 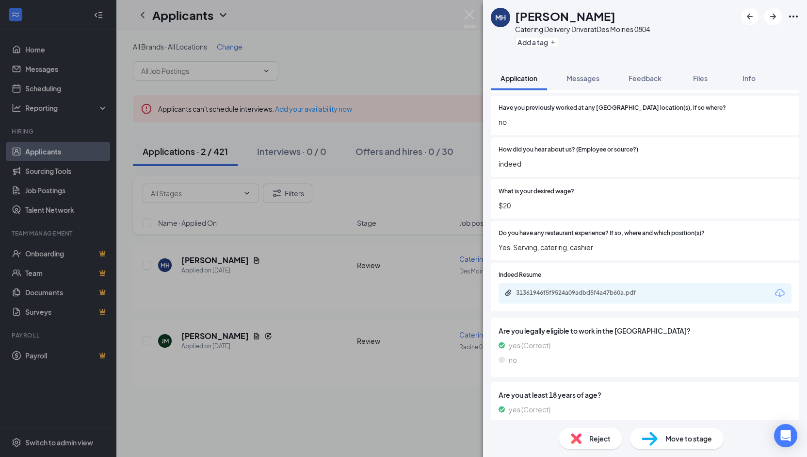 I want to click on div: 31361946f5f9524a09adbd5f4a47b60a.pdf, so click(x=584, y=293).